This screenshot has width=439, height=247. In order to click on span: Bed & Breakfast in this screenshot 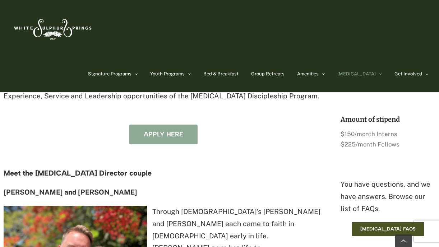, I will do `click(221, 74)`.